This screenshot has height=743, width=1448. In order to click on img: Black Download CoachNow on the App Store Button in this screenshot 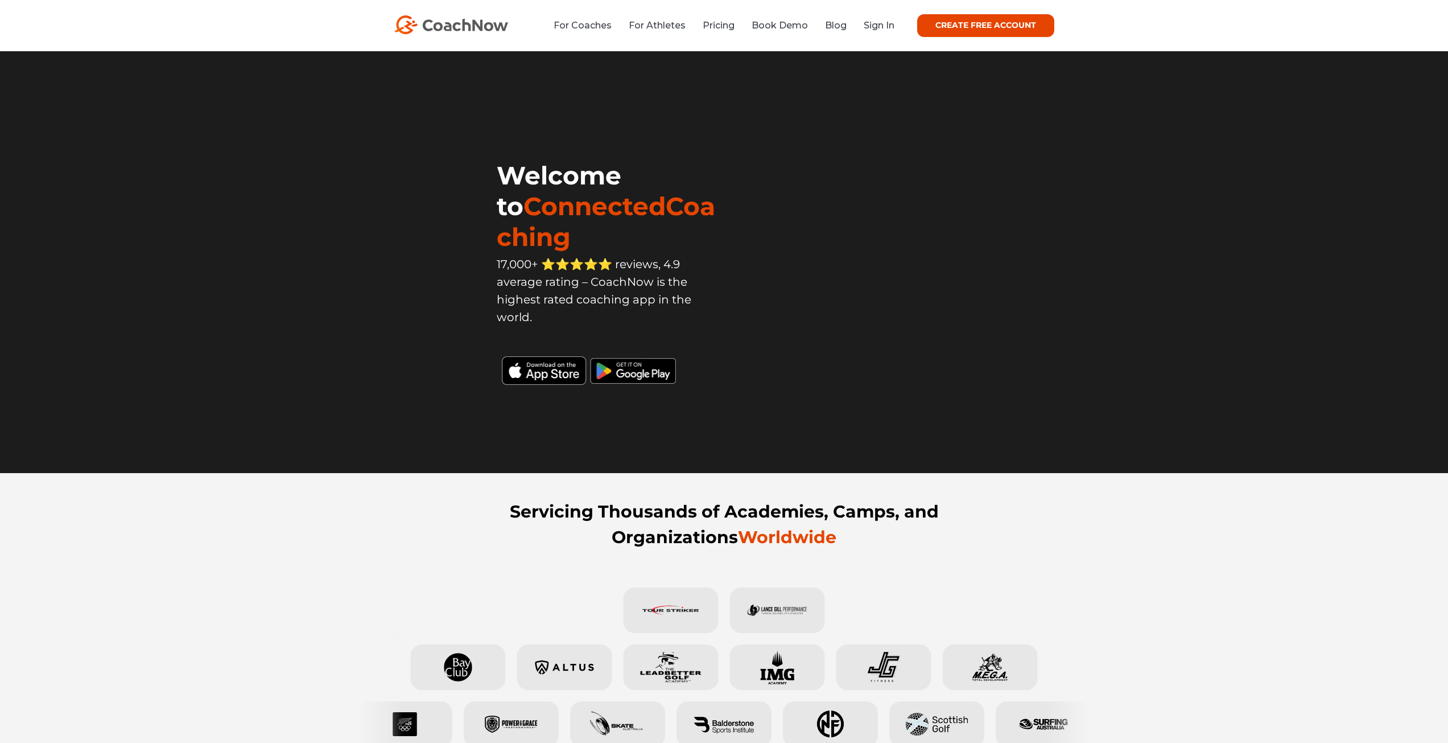, I will do `click(610, 368)`.